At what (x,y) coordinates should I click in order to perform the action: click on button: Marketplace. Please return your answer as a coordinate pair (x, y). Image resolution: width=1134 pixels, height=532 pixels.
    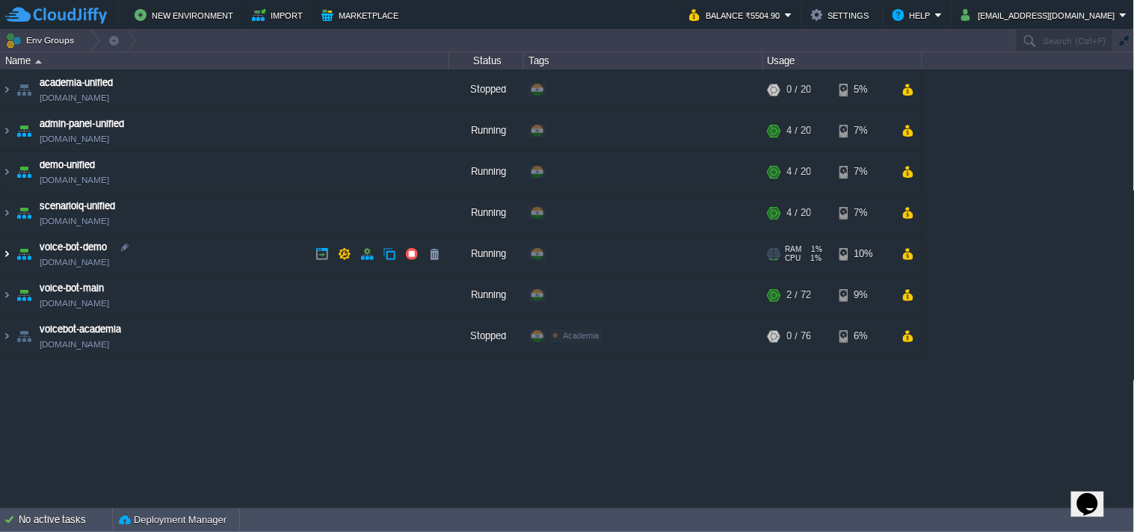
    Looking at the image, I should click on (362, 15).